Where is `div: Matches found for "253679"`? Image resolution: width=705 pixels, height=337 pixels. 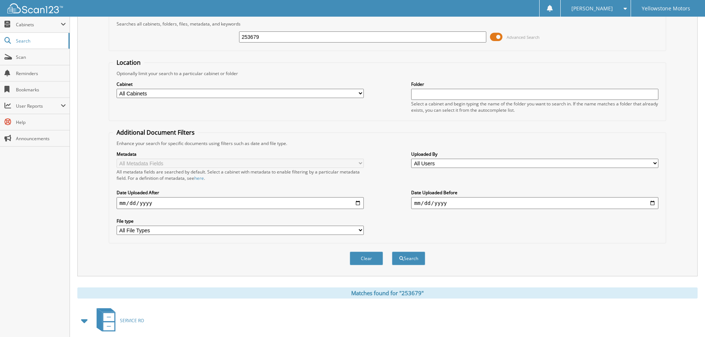
div: Matches found for "253679" is located at coordinates (387, 293).